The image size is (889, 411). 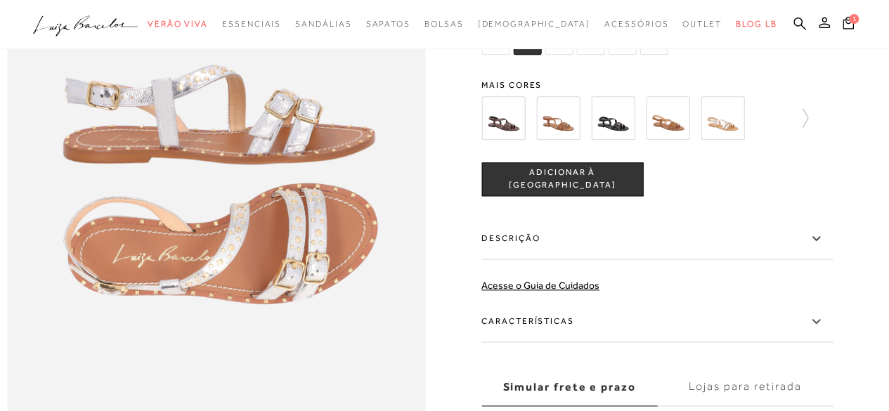 I want to click on button: 1, so click(x=848, y=25).